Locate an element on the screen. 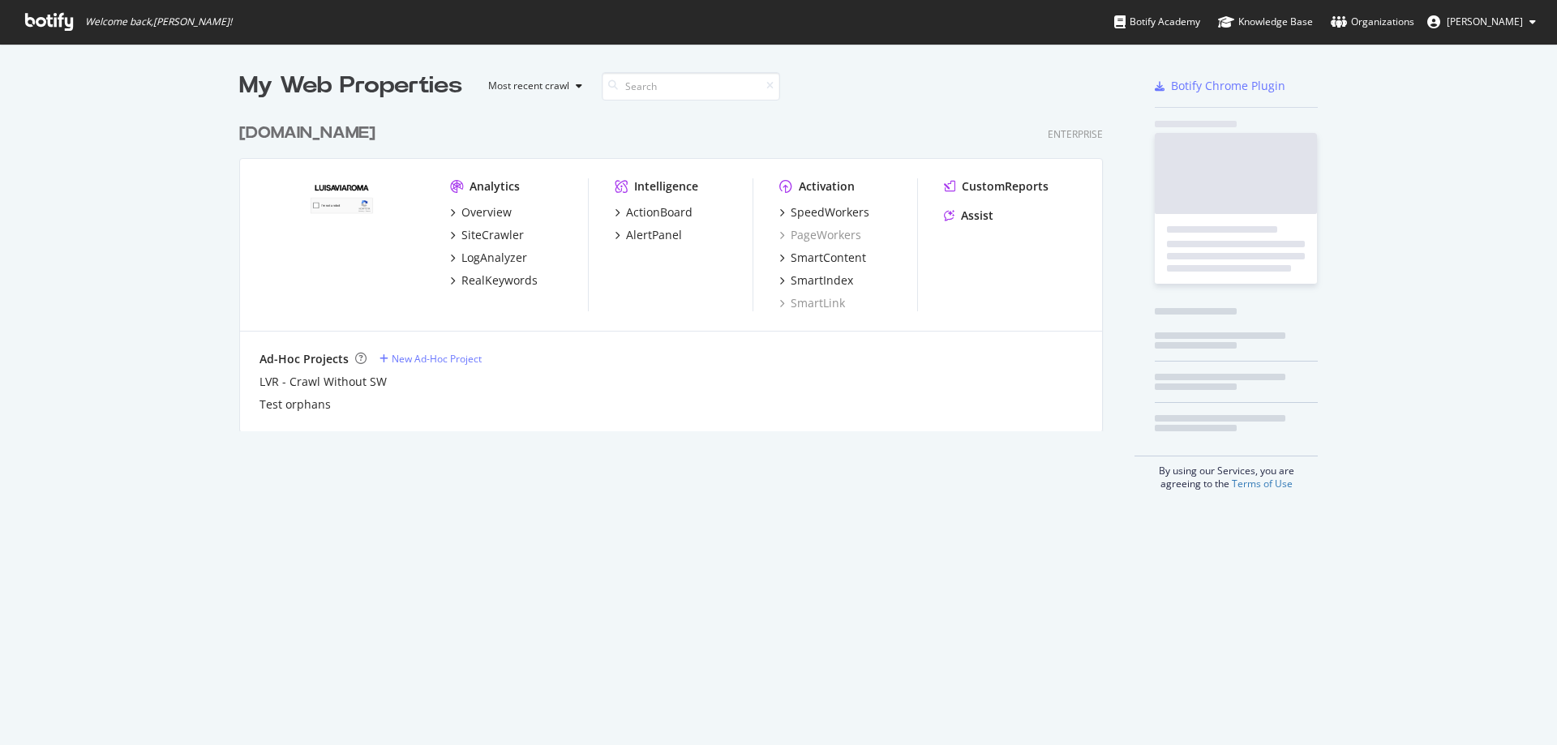 This screenshot has width=1557, height=745. div: LVR - Crawl Without SW is located at coordinates (323, 382).